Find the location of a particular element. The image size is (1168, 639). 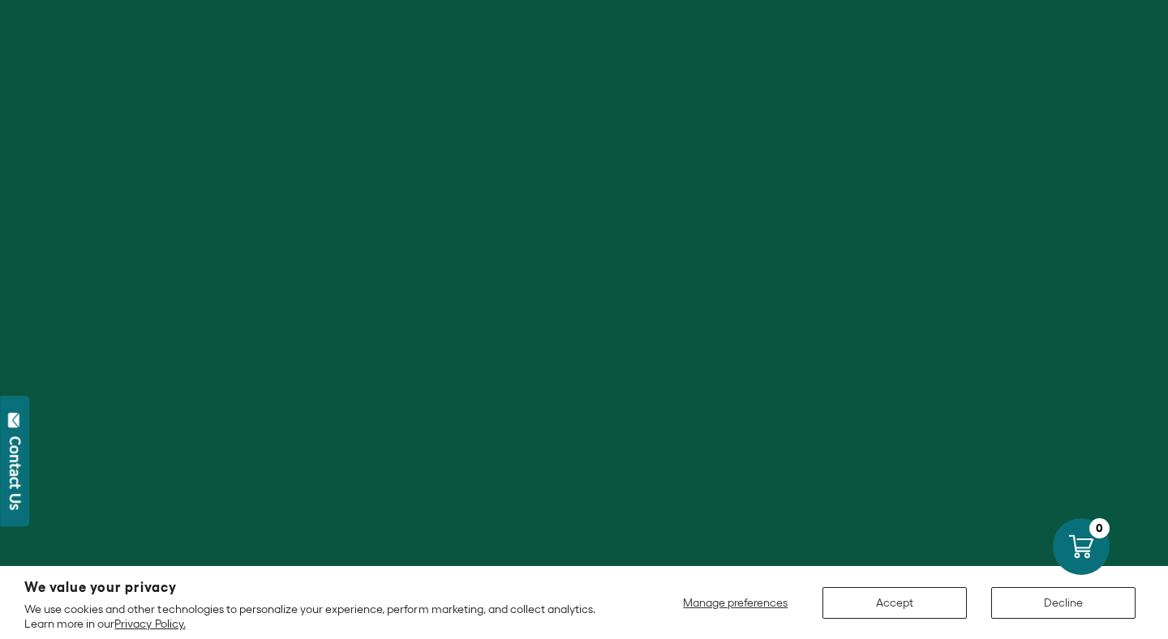

div: Contact Us is located at coordinates (15, 473).